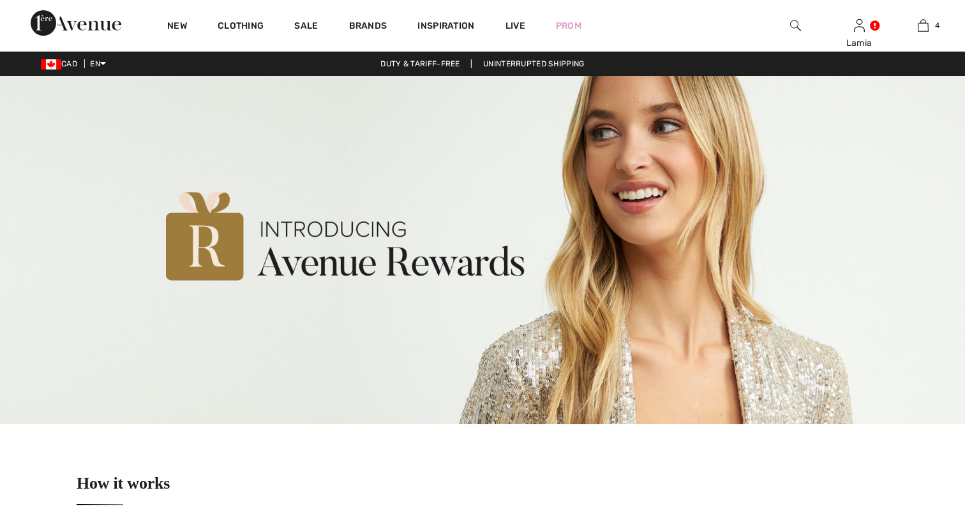  Describe the element at coordinates (76, 23) in the screenshot. I see `img: 1ère Avenue` at that location.